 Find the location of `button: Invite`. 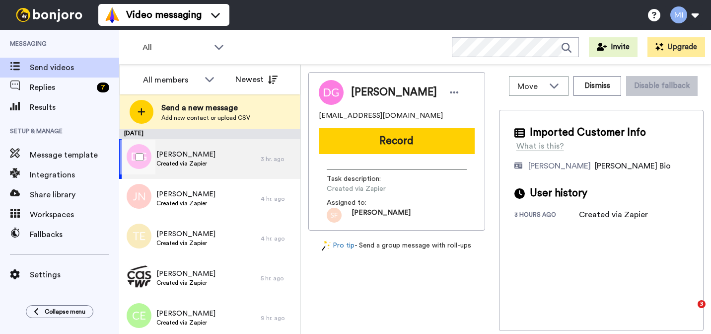

button: Invite is located at coordinates (613, 47).